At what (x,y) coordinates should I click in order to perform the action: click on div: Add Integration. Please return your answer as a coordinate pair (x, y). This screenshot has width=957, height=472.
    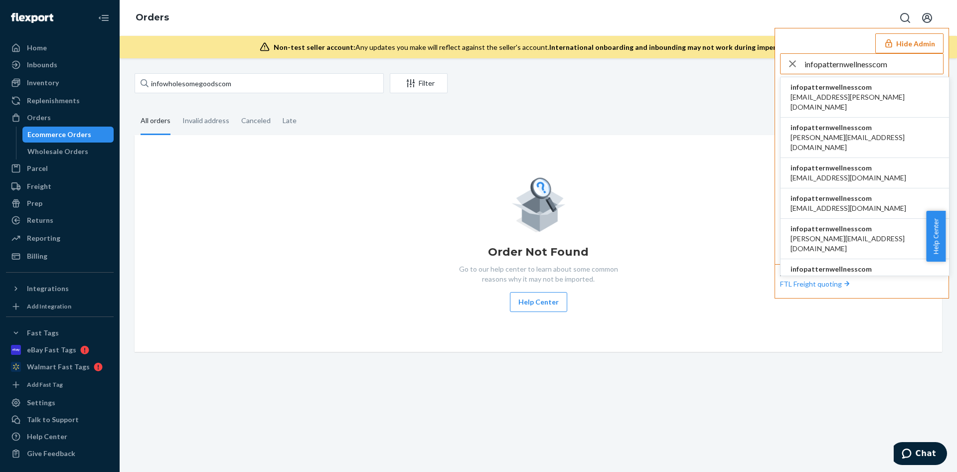
    Looking at the image, I should click on (49, 306).